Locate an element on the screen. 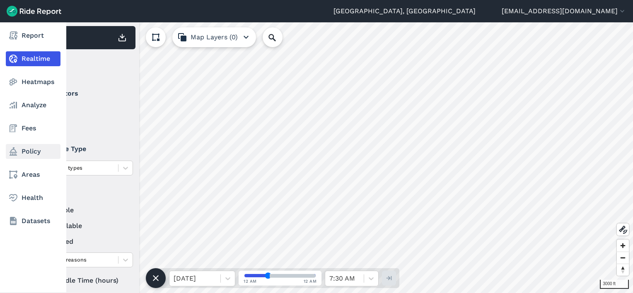 The image size is (633, 293). a: Areas is located at coordinates (33, 175).